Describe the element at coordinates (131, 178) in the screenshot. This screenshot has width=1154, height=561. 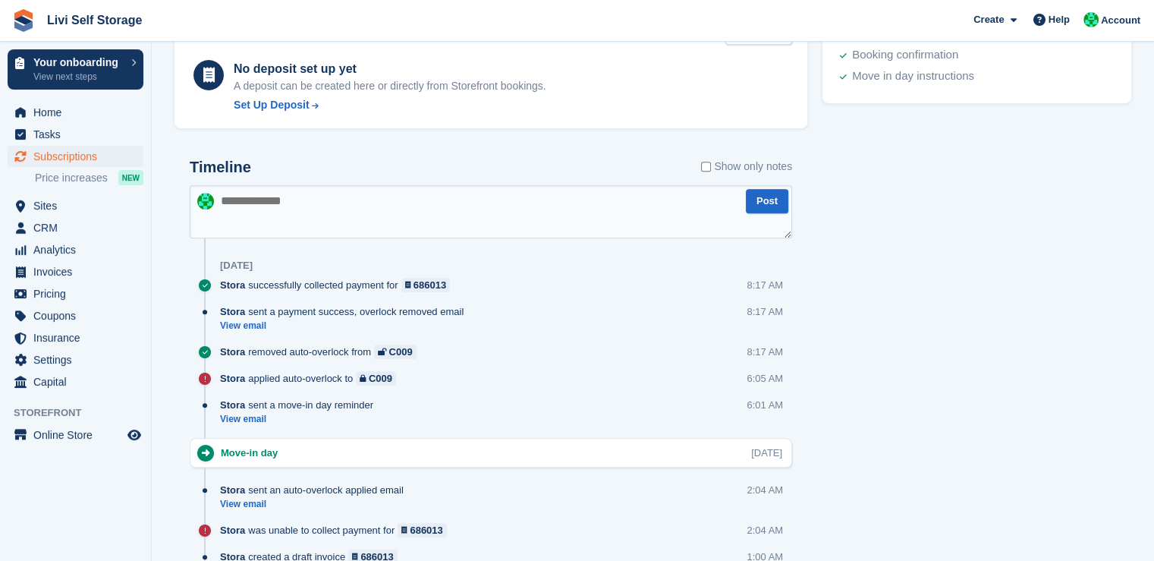
I see `div: NEW` at that location.